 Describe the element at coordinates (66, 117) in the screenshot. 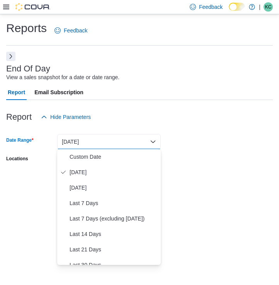

I see `button: Hide Parameters` at that location.